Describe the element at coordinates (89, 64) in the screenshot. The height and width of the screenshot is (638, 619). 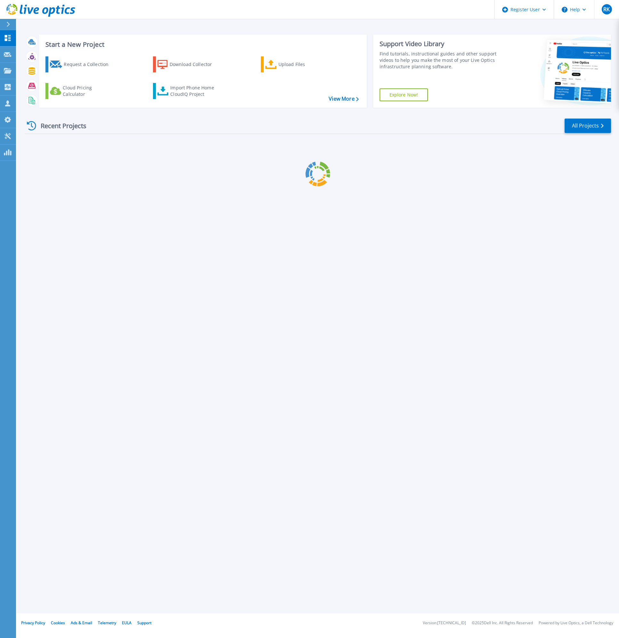
I see `div: Request a Collection` at that location.